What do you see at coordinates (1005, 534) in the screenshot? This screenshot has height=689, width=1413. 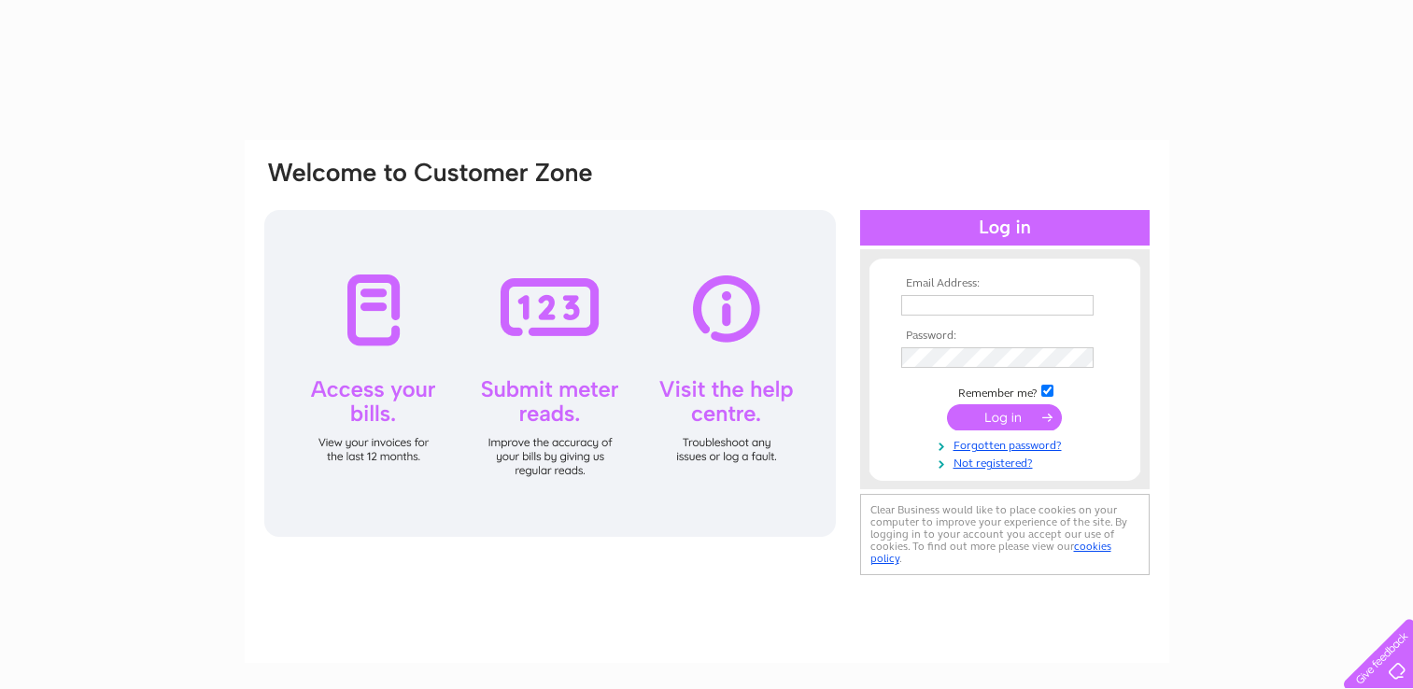 I see `div: Clear Business would like to place cookies on your computer to improve your experience of the sit...` at bounding box center [1005, 534].